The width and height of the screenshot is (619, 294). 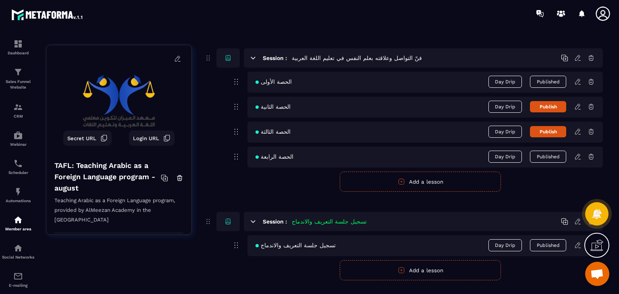 What do you see at coordinates (18, 79) in the screenshot?
I see `a: formationformationSales Funnel Website` at bounding box center [18, 79].